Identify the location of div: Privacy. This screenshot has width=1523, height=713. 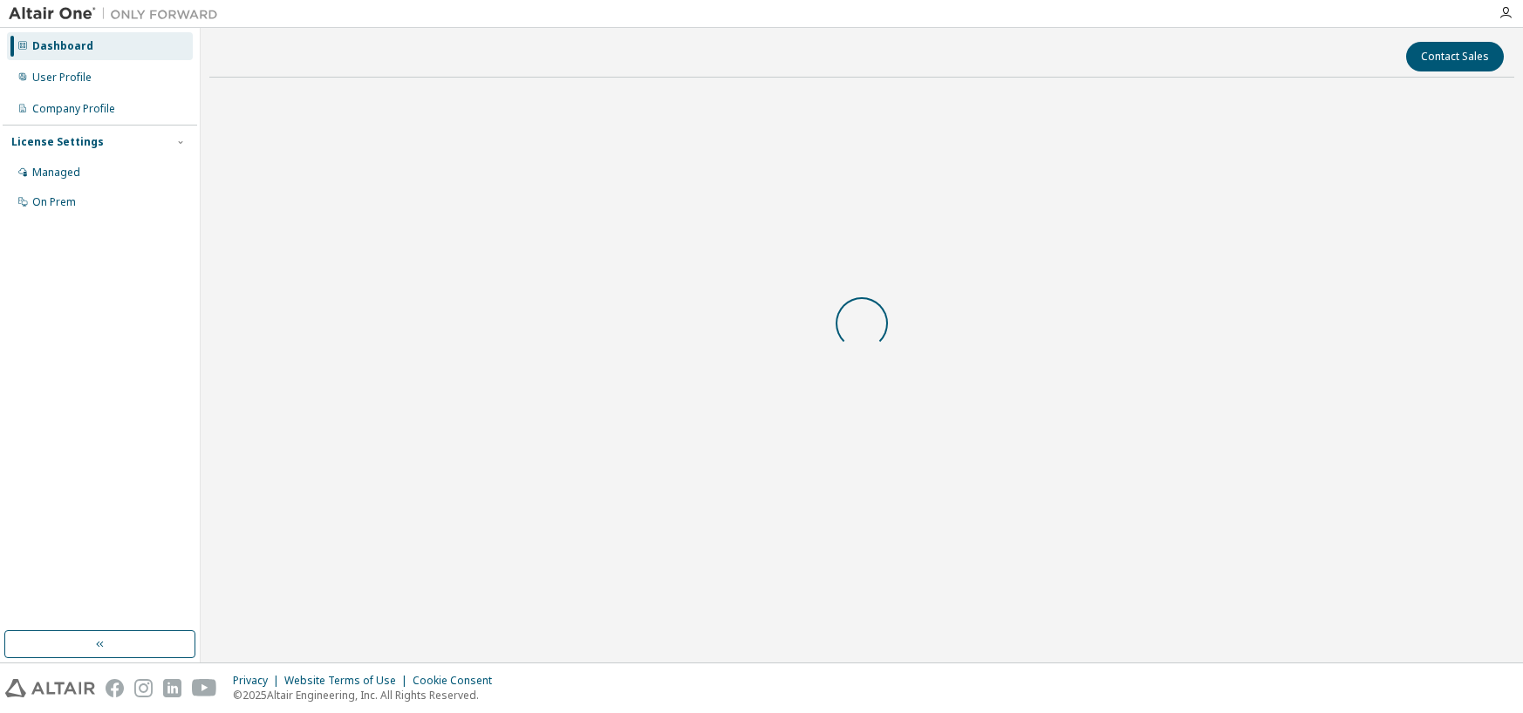
(258, 681).